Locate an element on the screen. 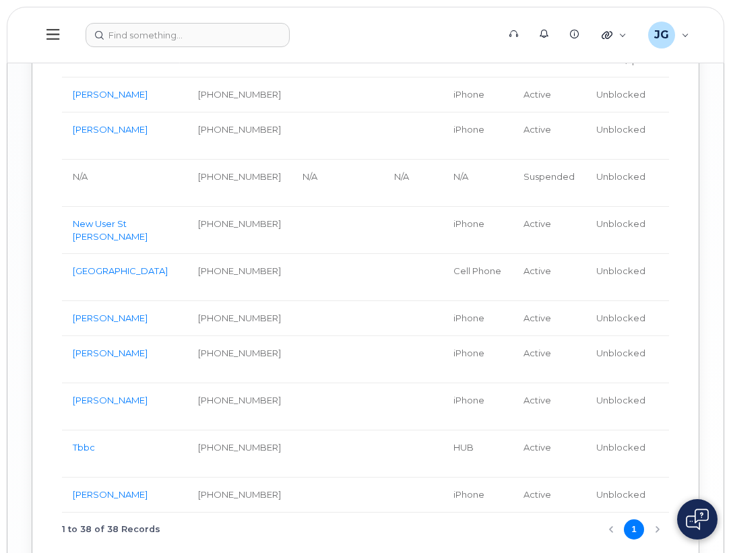 The image size is (731, 553). span: JG is located at coordinates (662, 35).